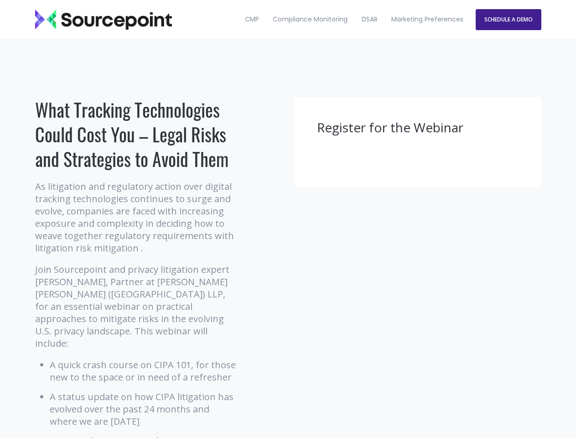  I want to click on h3: Register for the Webinar, so click(418, 128).